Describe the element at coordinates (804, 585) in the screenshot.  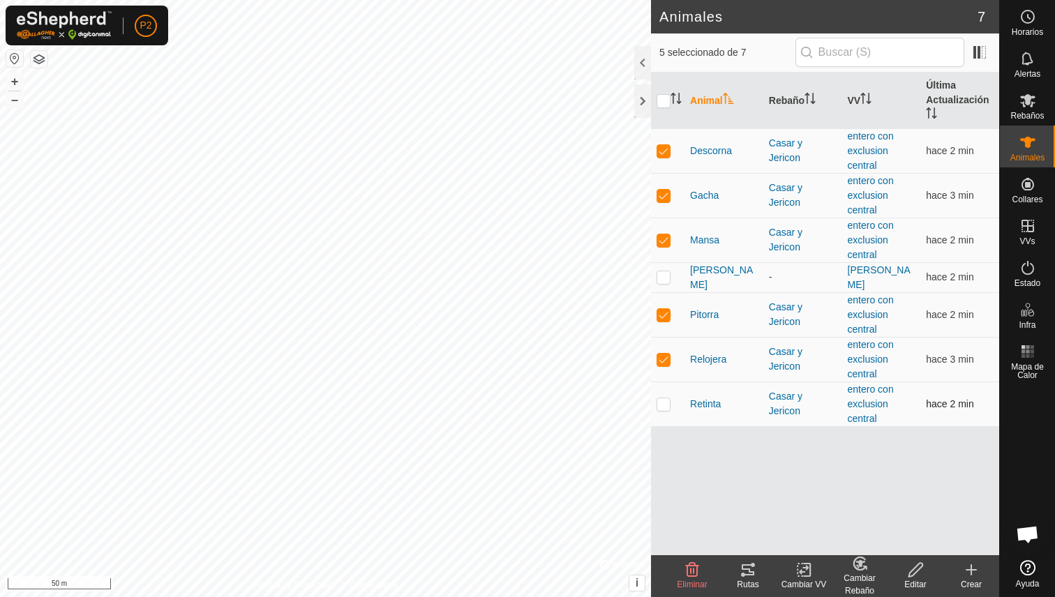
I see `div: Cambiar VV` at that location.